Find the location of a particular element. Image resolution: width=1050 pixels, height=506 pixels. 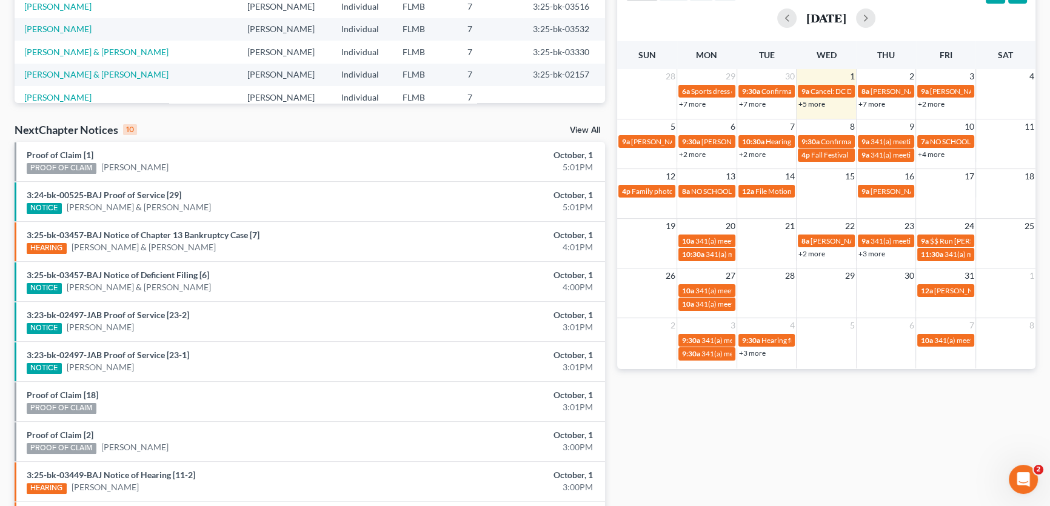

span: Sat is located at coordinates (1005, 55).